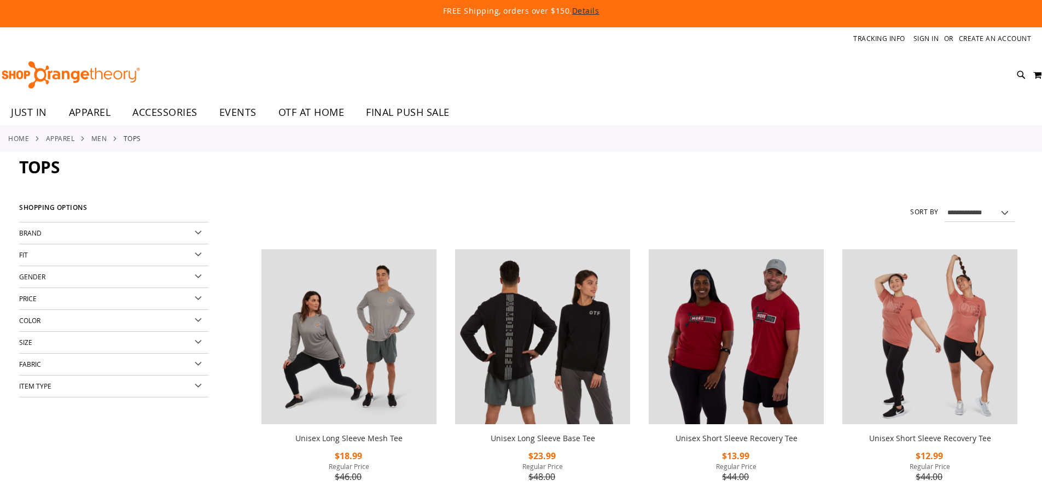  Describe the element at coordinates (407, 113) in the screenshot. I see `a: FINAL PUSH SALE` at that location.